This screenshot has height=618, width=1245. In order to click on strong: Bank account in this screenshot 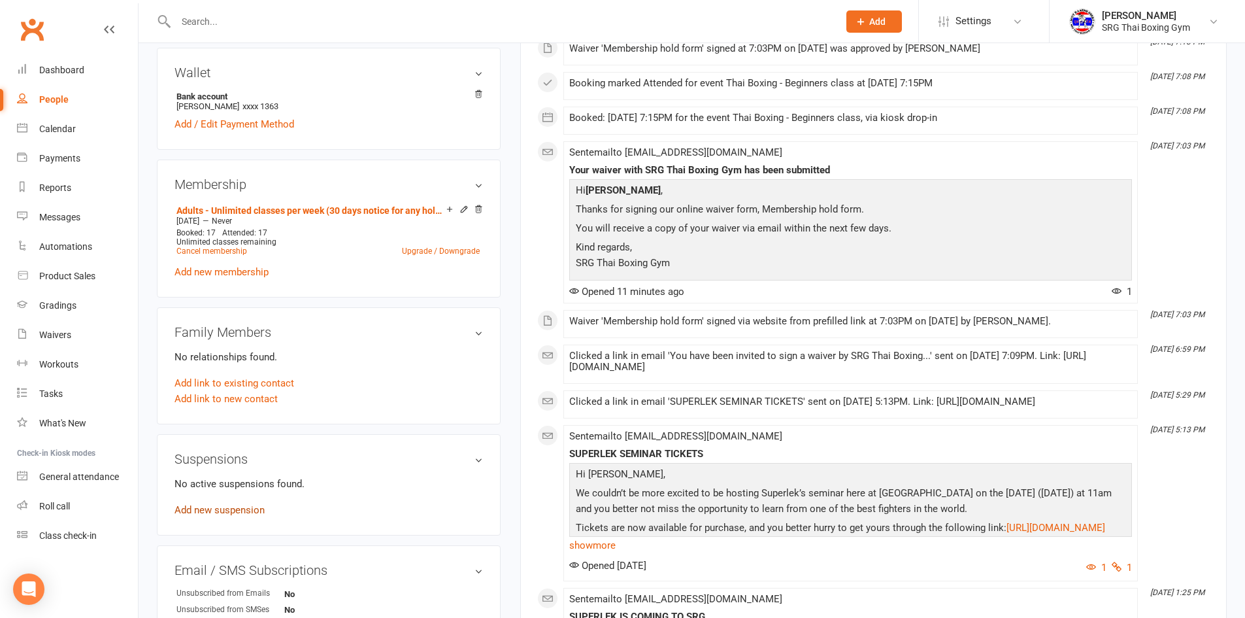, I will do `click(326, 96)`.